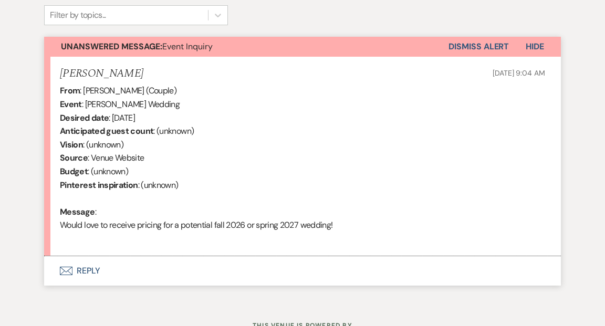  What do you see at coordinates (78, 15) in the screenshot?
I see `div: Filter by topics...` at bounding box center [78, 15].